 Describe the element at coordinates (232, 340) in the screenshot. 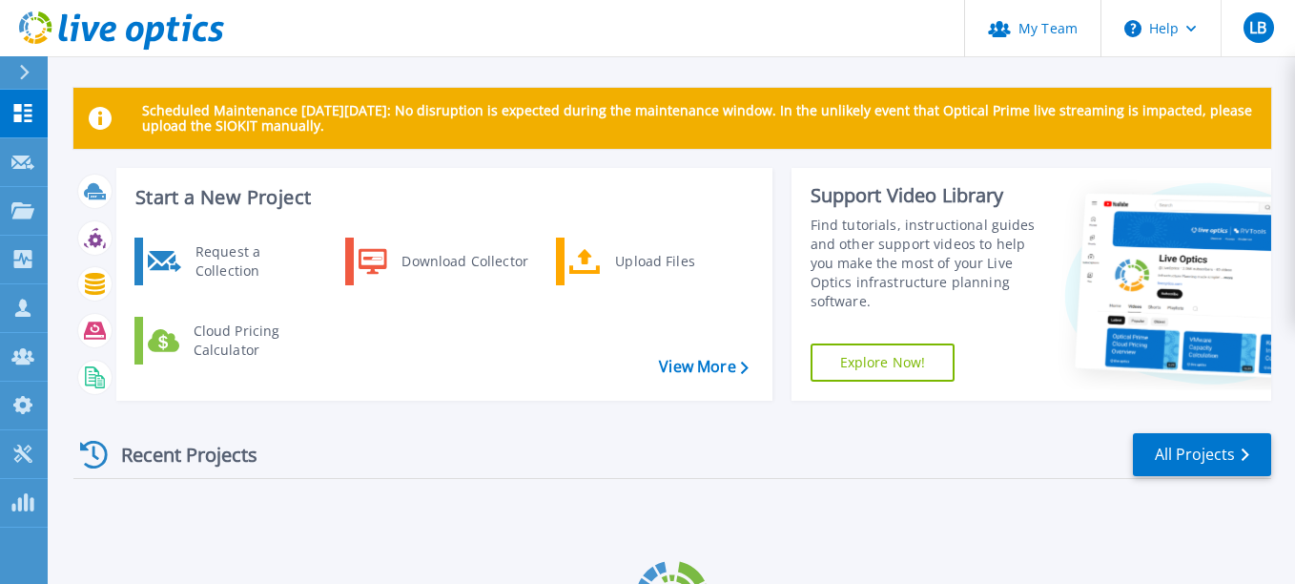

I see `a: Cloud Pricing Calculator` at that location.